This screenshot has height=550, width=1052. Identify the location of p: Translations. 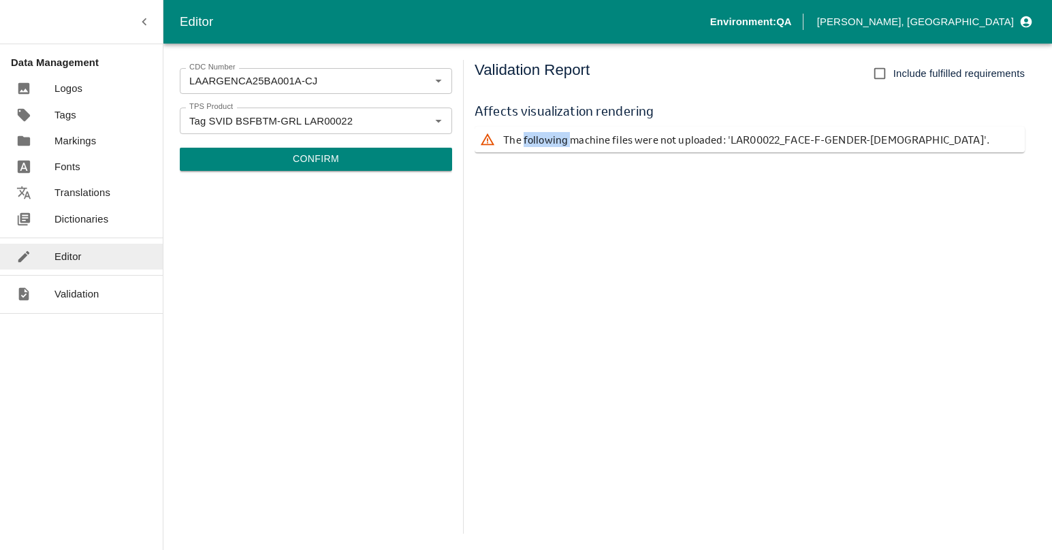
(82, 193).